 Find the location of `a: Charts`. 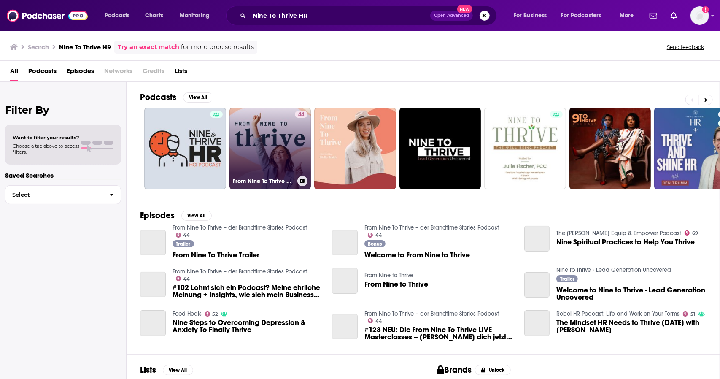

a: Charts is located at coordinates (154, 16).